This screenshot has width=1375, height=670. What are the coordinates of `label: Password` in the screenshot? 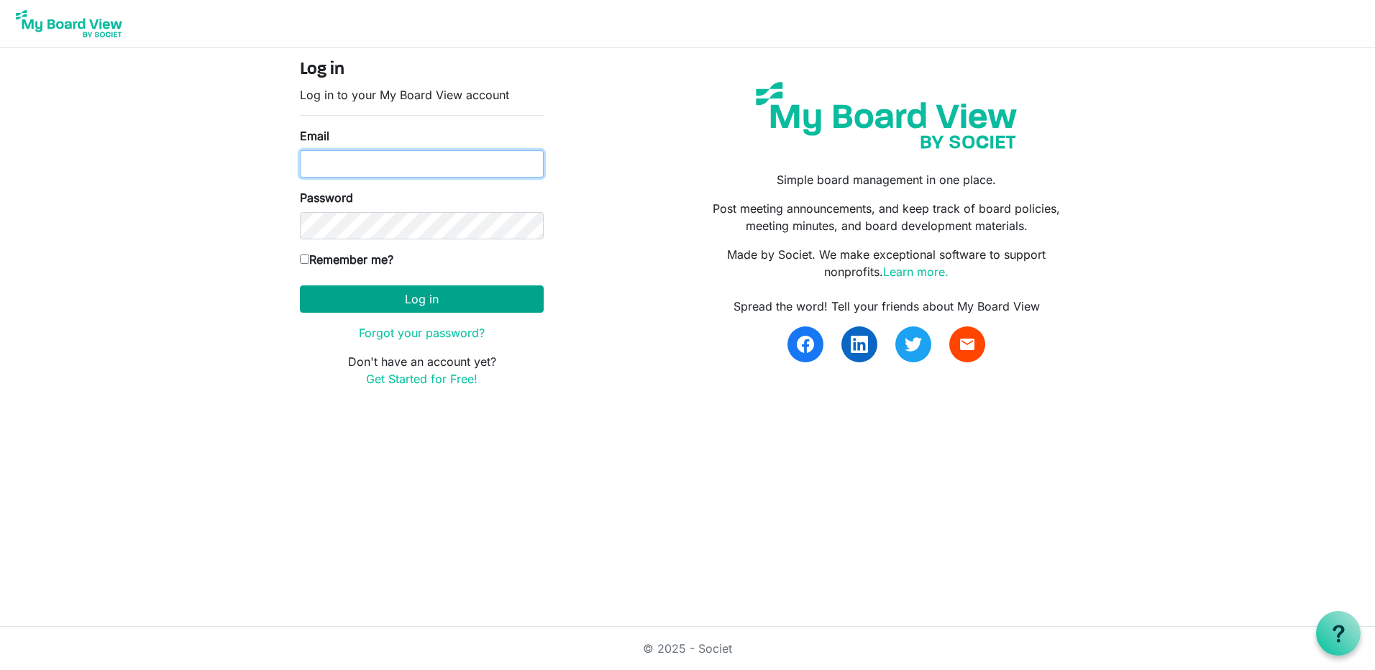 It's located at (326, 198).